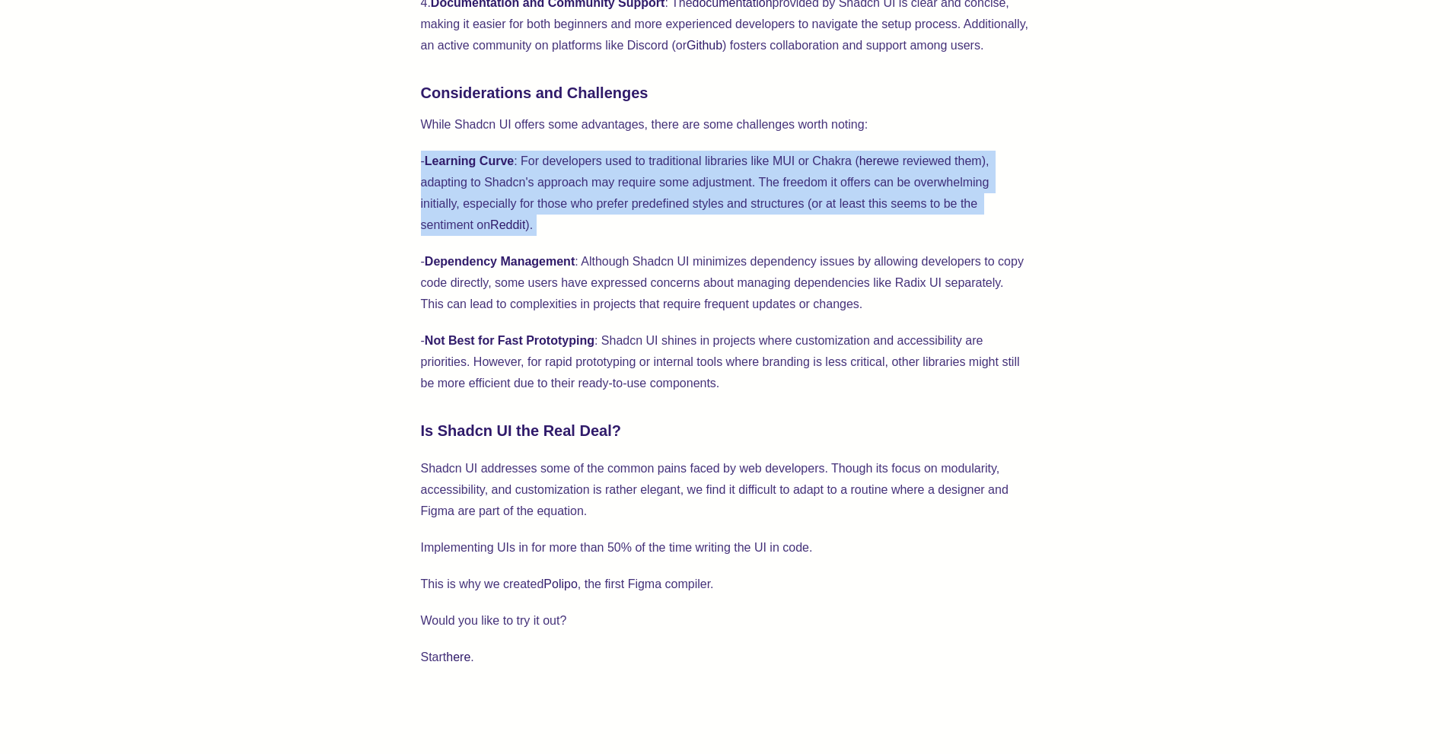 This screenshot has height=754, width=1450. Describe the element at coordinates (726, 548) in the screenshot. I see `p: Implementing UIs in for more than 50% of the time writing the UI in code.` at that location.